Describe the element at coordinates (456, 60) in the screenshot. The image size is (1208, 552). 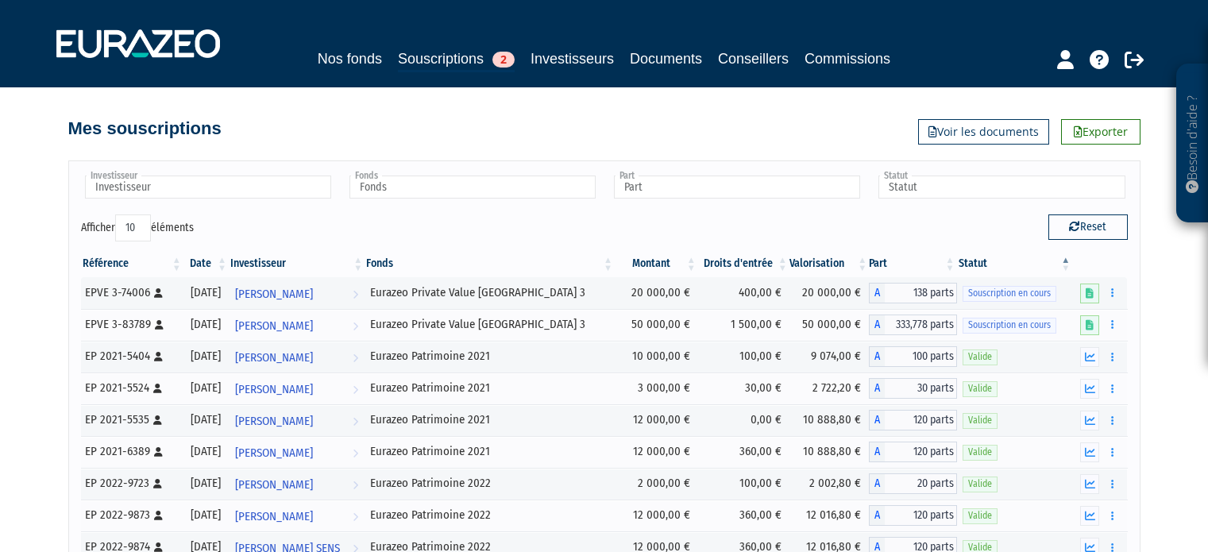
I see `a: Souscriptions2` at that location.